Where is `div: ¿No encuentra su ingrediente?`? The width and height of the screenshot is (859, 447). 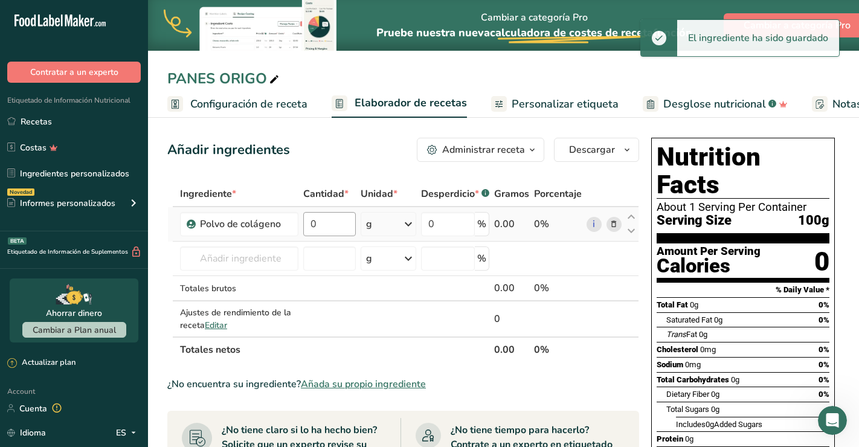 div: ¿No encuentra su ingrediente? is located at coordinates (403, 384).